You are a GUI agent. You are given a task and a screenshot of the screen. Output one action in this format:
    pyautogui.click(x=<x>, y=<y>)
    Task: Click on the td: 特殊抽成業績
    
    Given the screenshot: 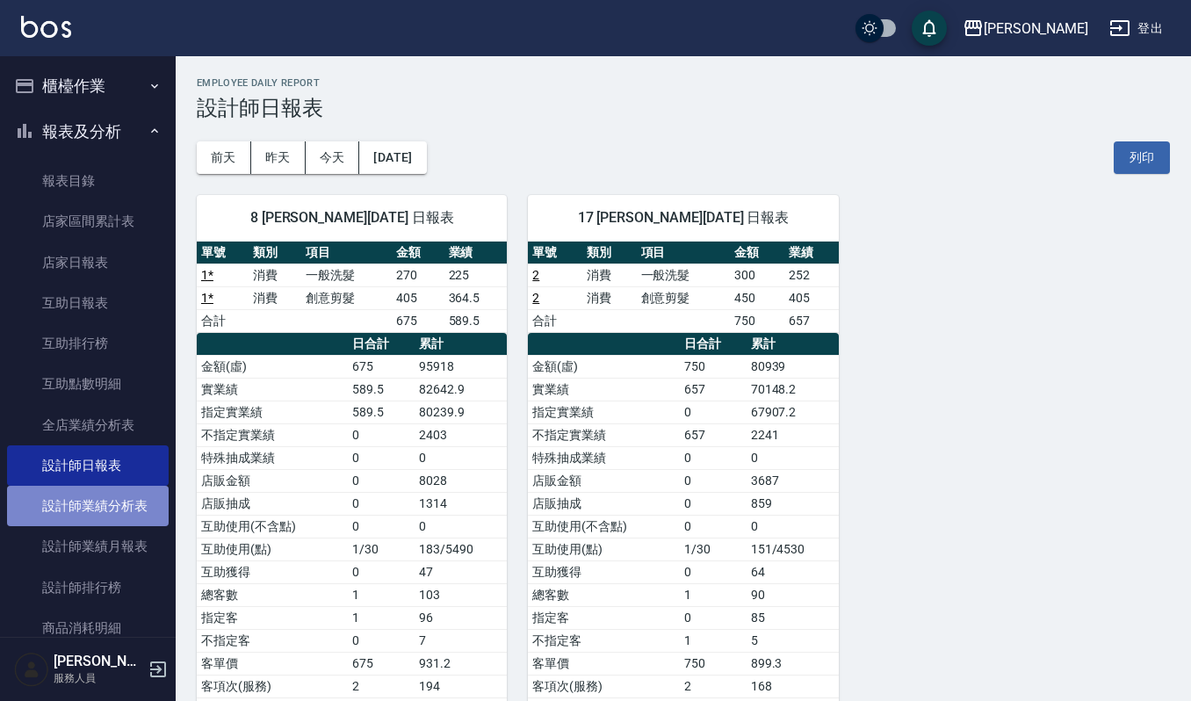 What is the action you would take?
    pyautogui.click(x=603, y=457)
    